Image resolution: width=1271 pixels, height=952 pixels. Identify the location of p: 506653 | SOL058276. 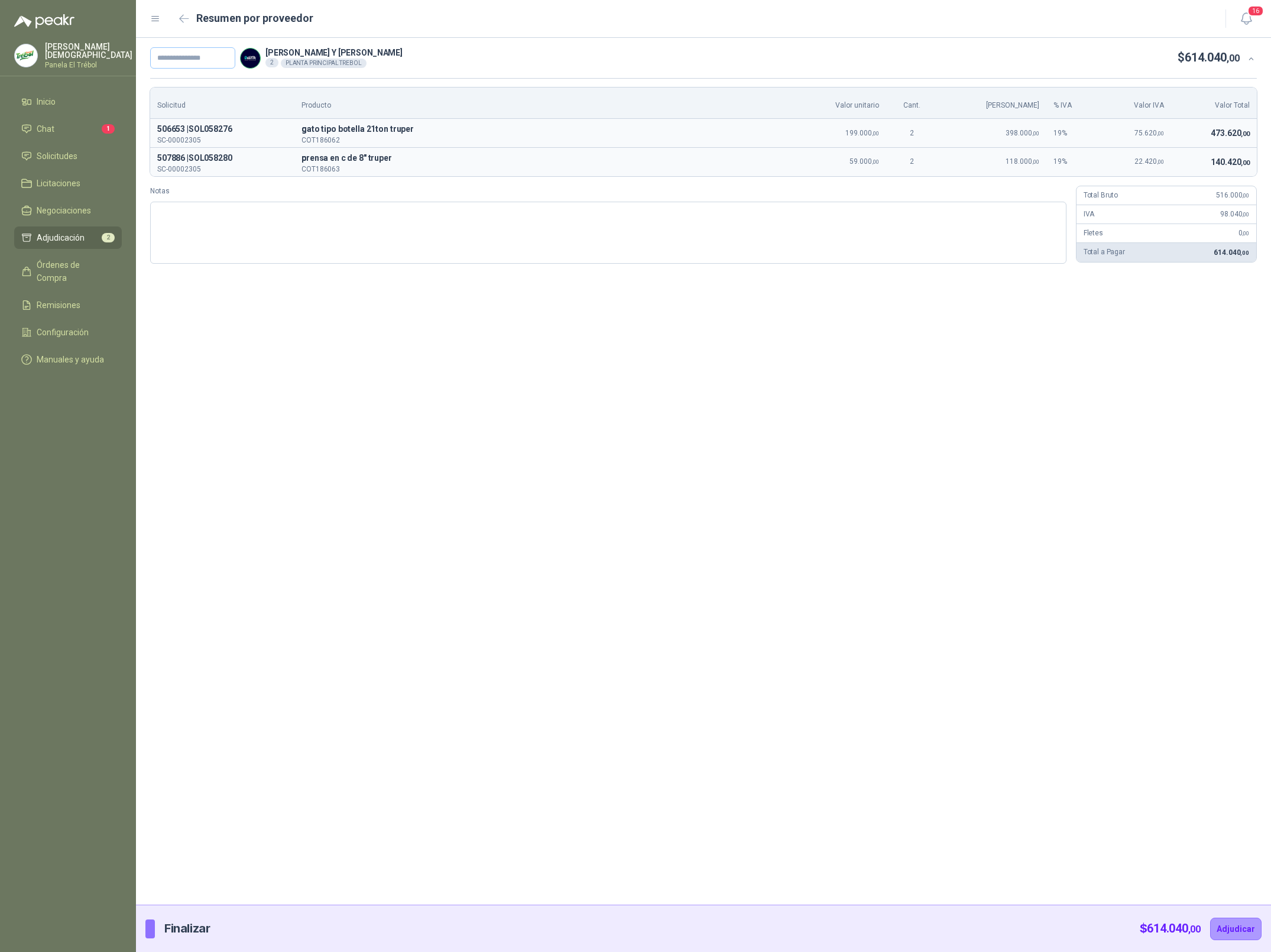
(222, 129).